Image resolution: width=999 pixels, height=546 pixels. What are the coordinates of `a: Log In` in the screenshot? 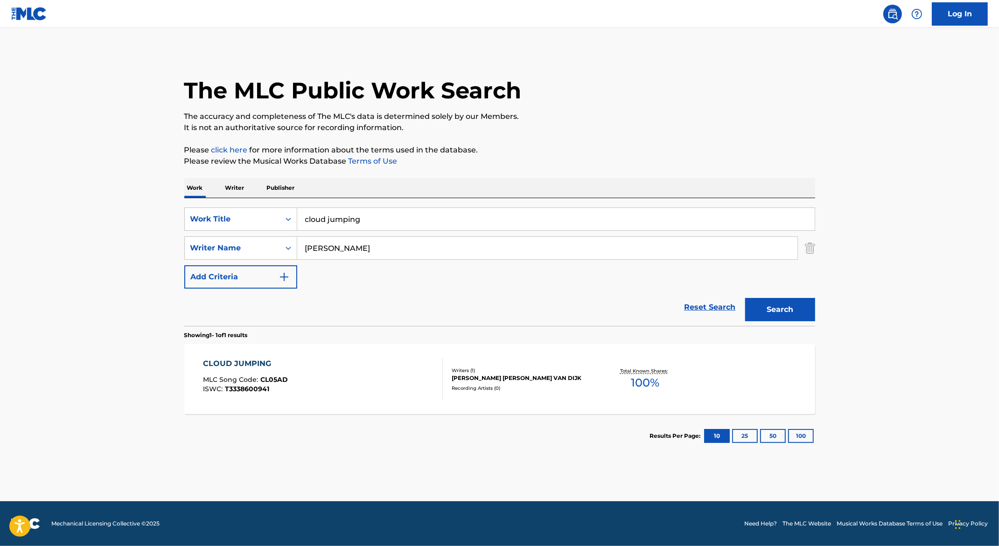 It's located at (960, 14).